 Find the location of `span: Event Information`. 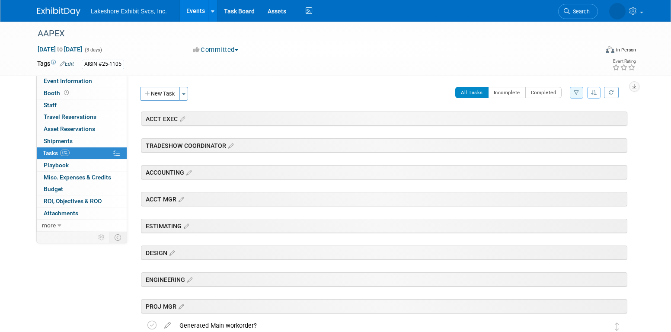

span: Event Information is located at coordinates (68, 81).